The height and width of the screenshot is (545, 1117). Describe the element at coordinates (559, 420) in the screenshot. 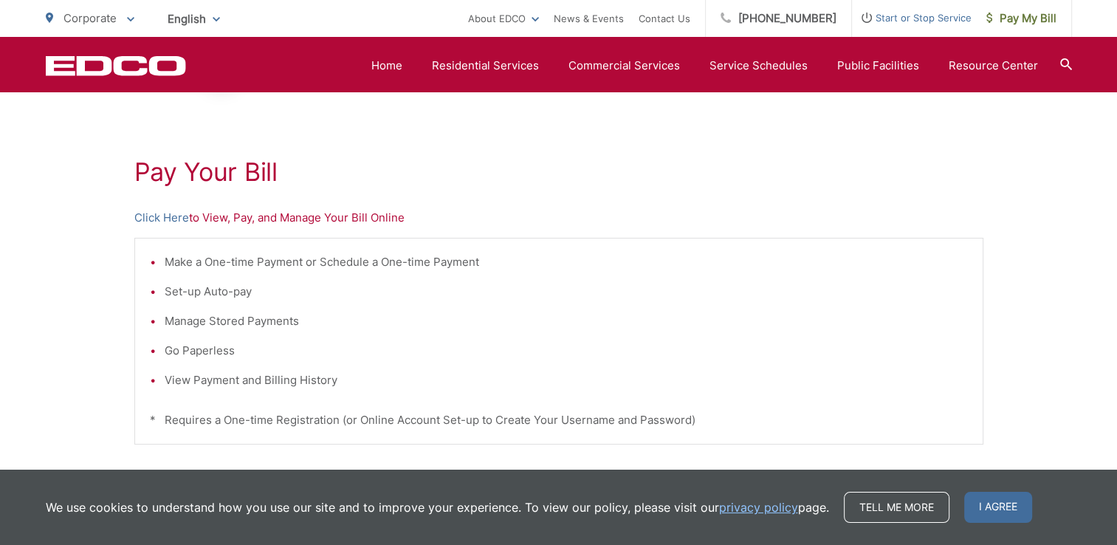

I see `p: * Requires a One-time Registration (or Online Account Set-up to Create Your Username and Password)` at that location.